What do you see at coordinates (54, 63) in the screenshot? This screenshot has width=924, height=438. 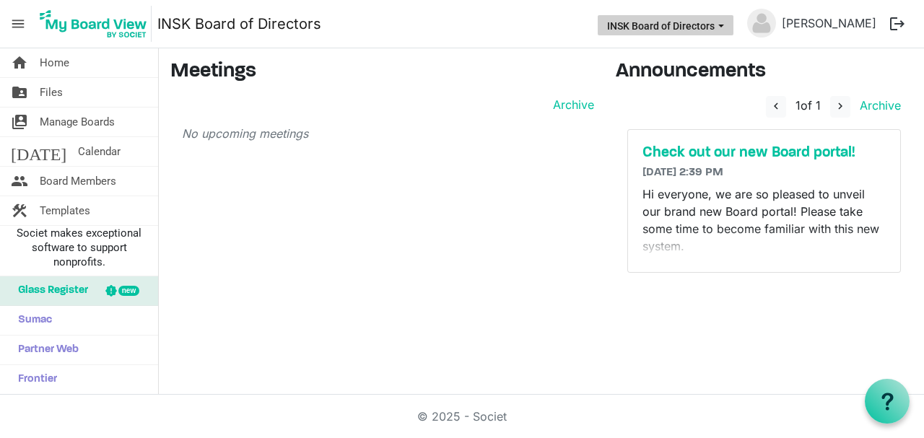 I see `span: Home` at bounding box center [54, 63].